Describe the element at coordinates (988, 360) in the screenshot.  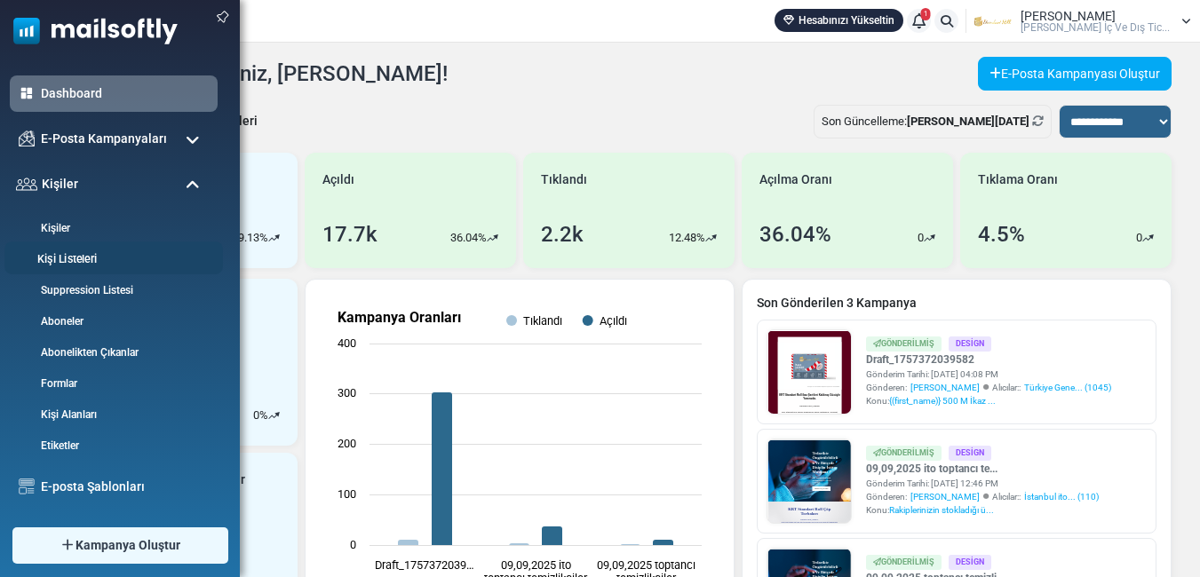
I see `a: Draft_1757372039582` at that location.